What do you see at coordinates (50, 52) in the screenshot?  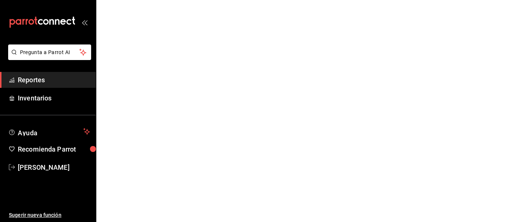 I see `span: Pregunta a Parrot AI` at bounding box center [50, 52].